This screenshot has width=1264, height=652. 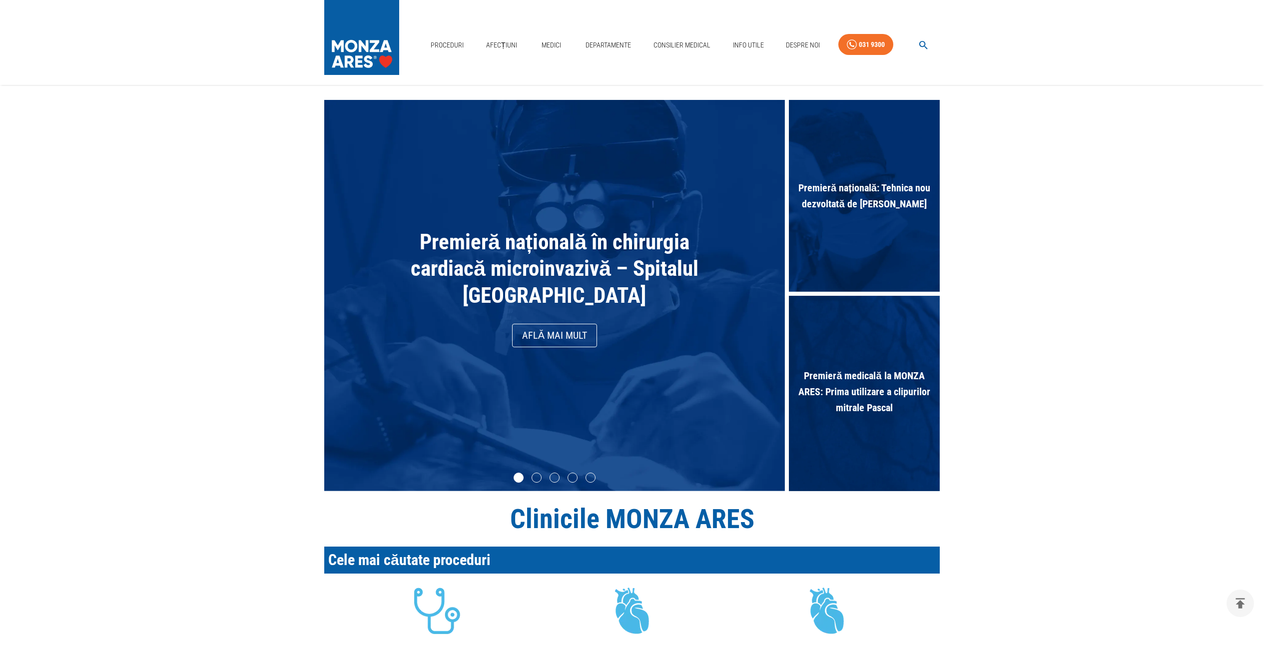 What do you see at coordinates (551, 45) in the screenshot?
I see `a: Medici` at bounding box center [551, 45].